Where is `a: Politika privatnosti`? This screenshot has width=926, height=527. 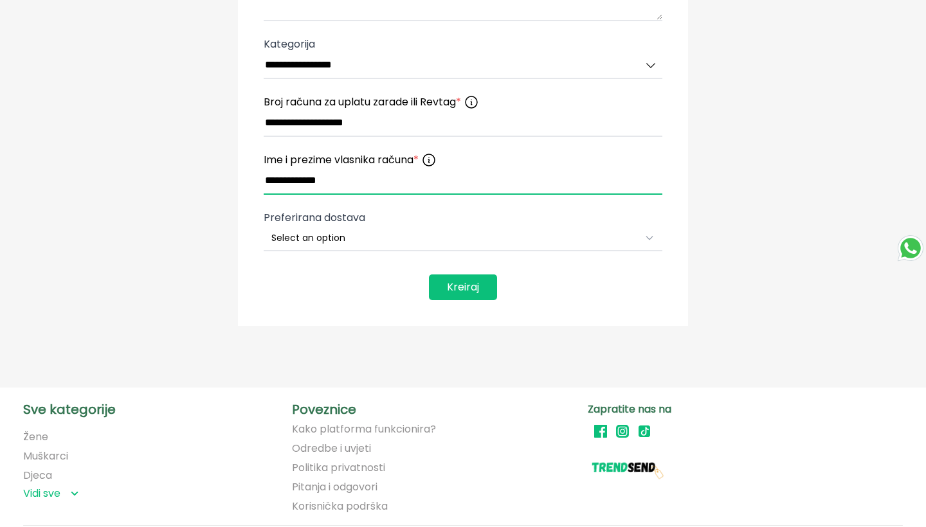
a: Politika privatnosti is located at coordinates (338, 468).